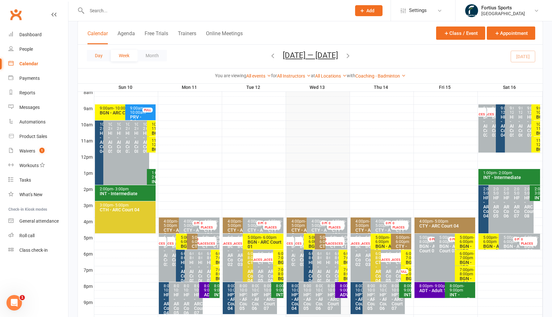  What do you see at coordinates (38, 107) in the screenshot?
I see `a: Messages` at bounding box center [38, 107].